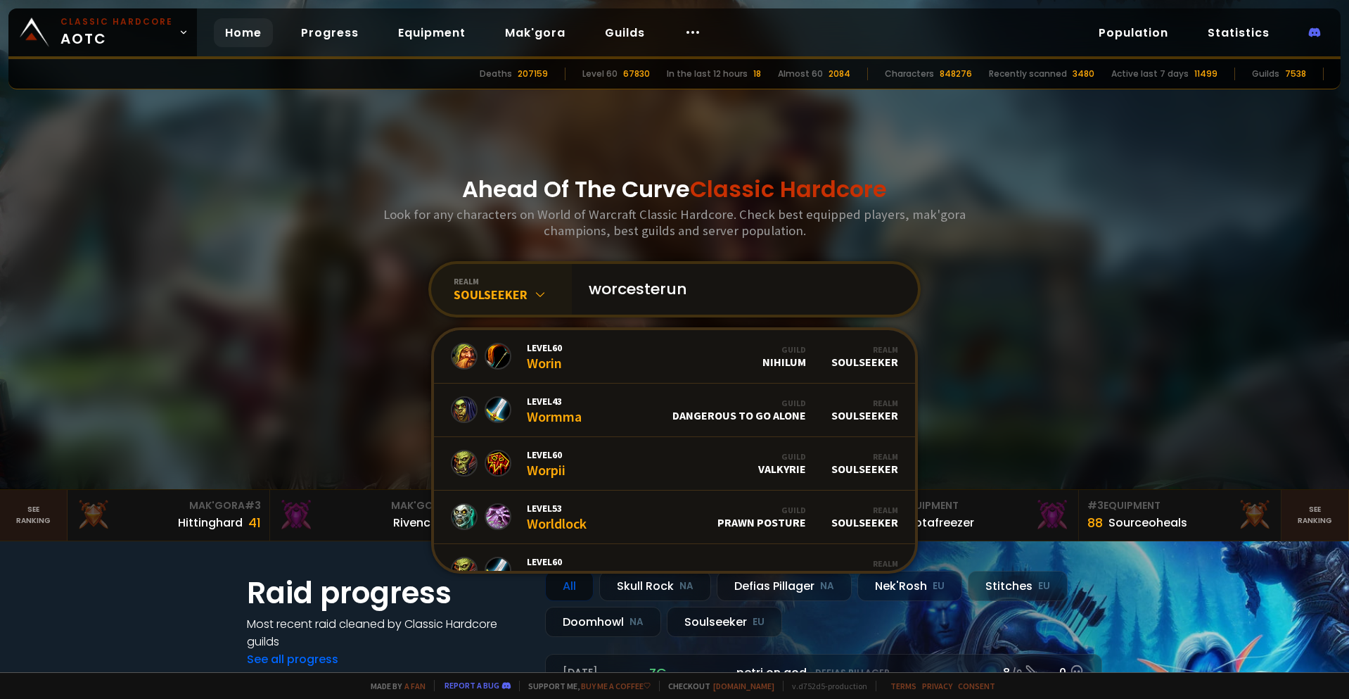 This screenshot has height=699, width=1349. Describe the element at coordinates (616, 685) in the screenshot. I see `a: Buy me a coffee` at that location.